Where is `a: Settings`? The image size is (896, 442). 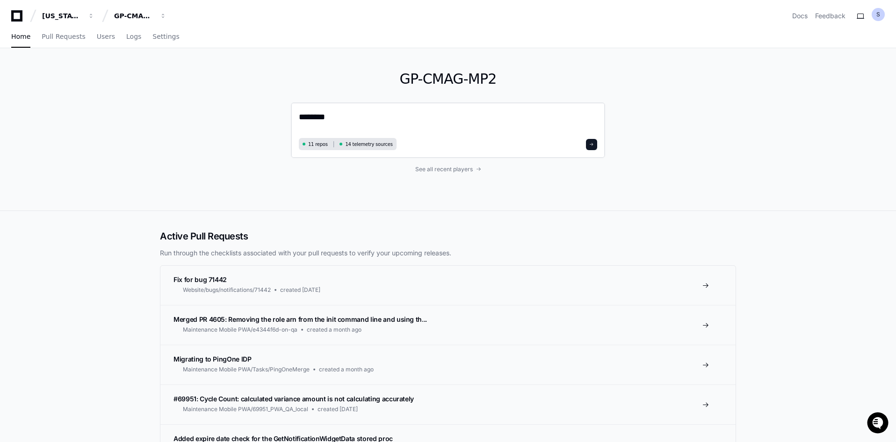 a: Settings is located at coordinates (165, 37).